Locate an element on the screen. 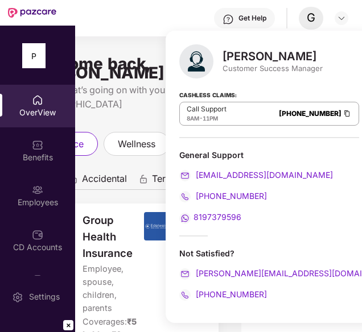 The image size is (362, 332). img: svg+xml;base64,PHN2ZyBpZD0iU2V0dGluZy0yMHgyMCIgeG1sbnM9Imh0dHA6Ly93d3cudzMub3JnLzIwMDAvc3ZnIiB3aW... is located at coordinates (18, 298).